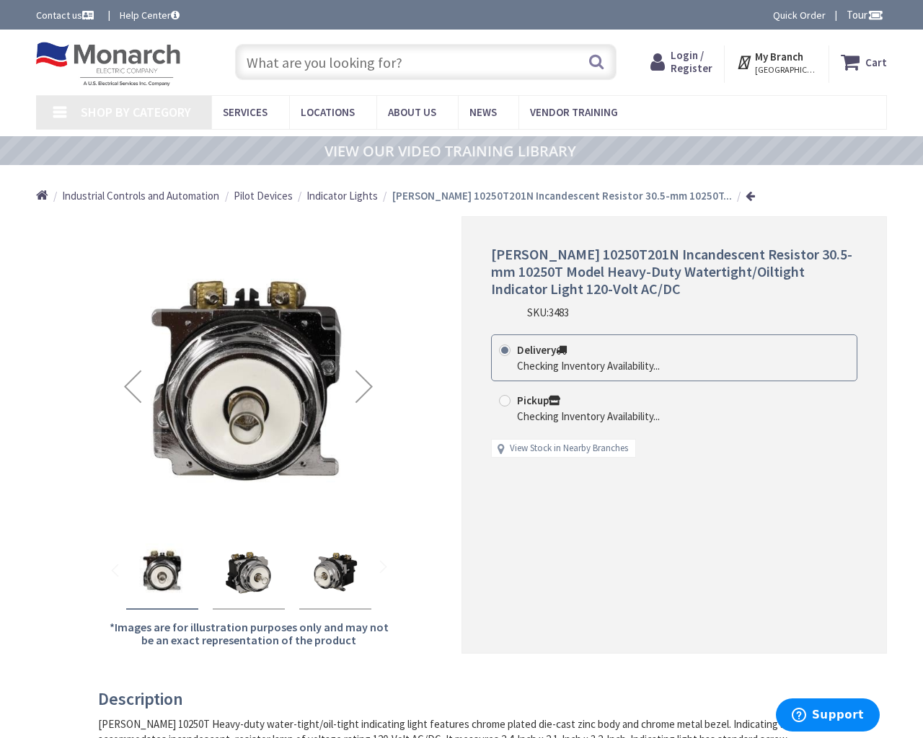 The image size is (923, 738). What do you see at coordinates (456, 699) in the screenshot?
I see `h3: Description` at bounding box center [456, 699].